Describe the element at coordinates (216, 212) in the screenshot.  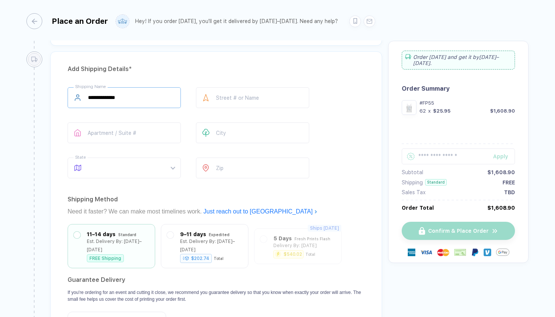
I see `div: Need it faster? We can make most timelines work.` at that location.